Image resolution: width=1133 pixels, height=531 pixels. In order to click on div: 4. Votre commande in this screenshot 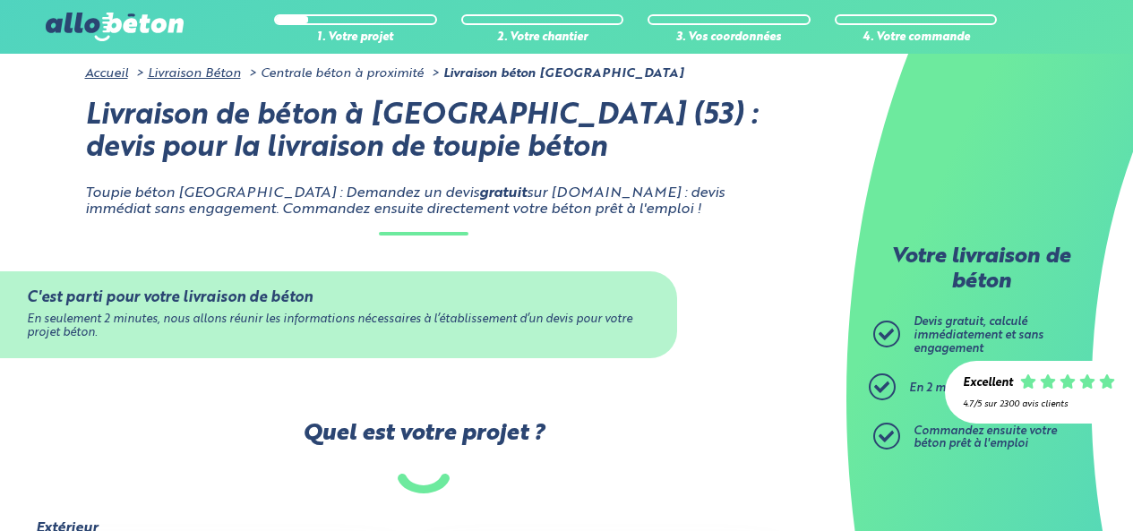, I will do `click(916, 38)`.